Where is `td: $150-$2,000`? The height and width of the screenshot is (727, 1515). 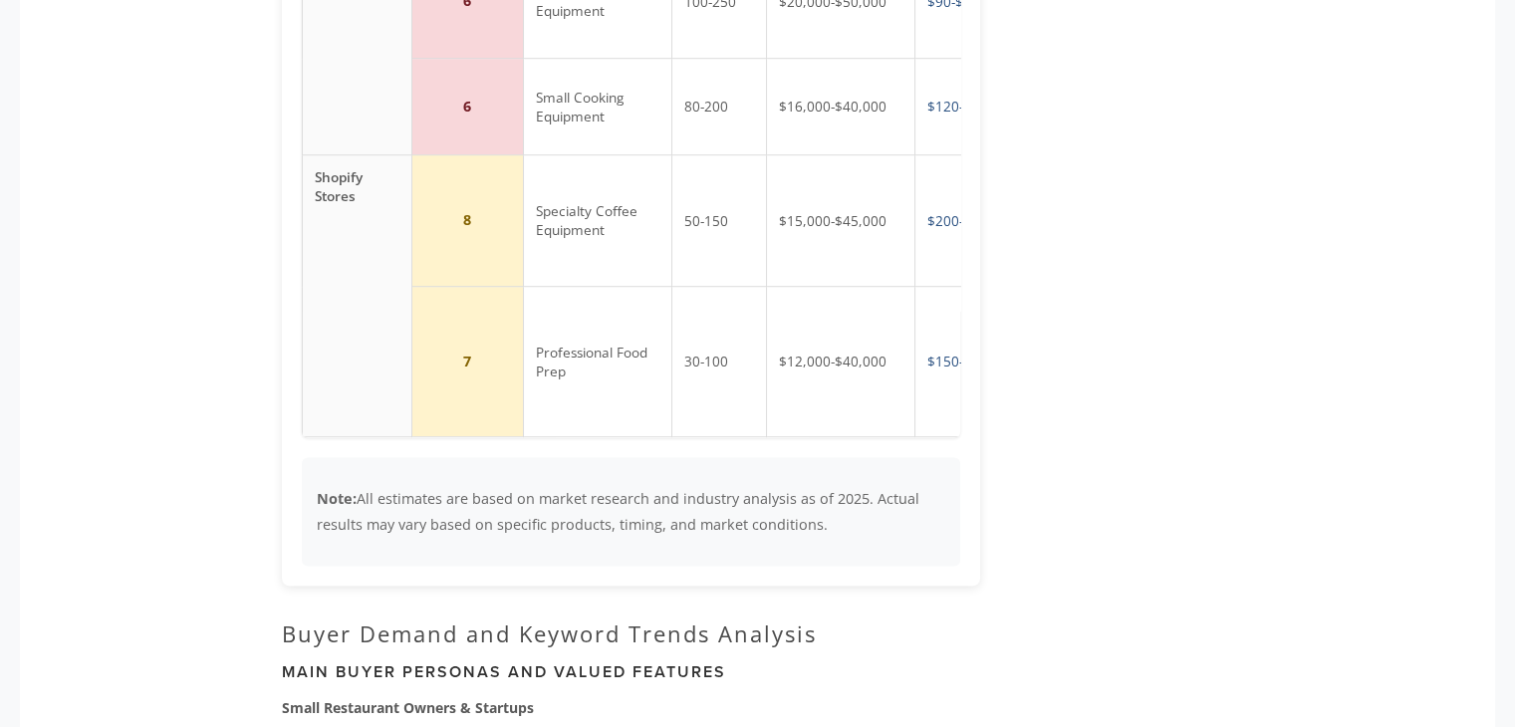
td: $150-$2,000 is located at coordinates (966, 362).